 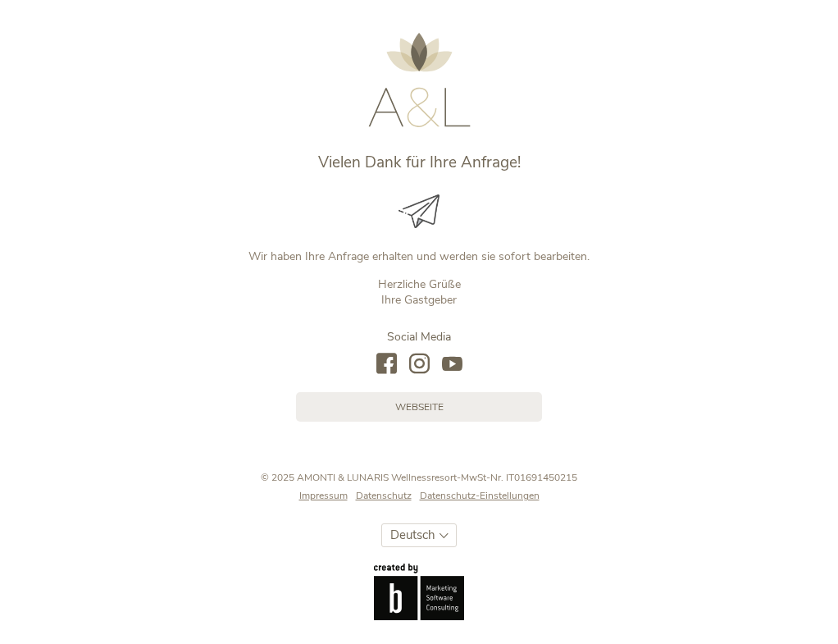 I want to click on a: instagram, so click(x=419, y=364).